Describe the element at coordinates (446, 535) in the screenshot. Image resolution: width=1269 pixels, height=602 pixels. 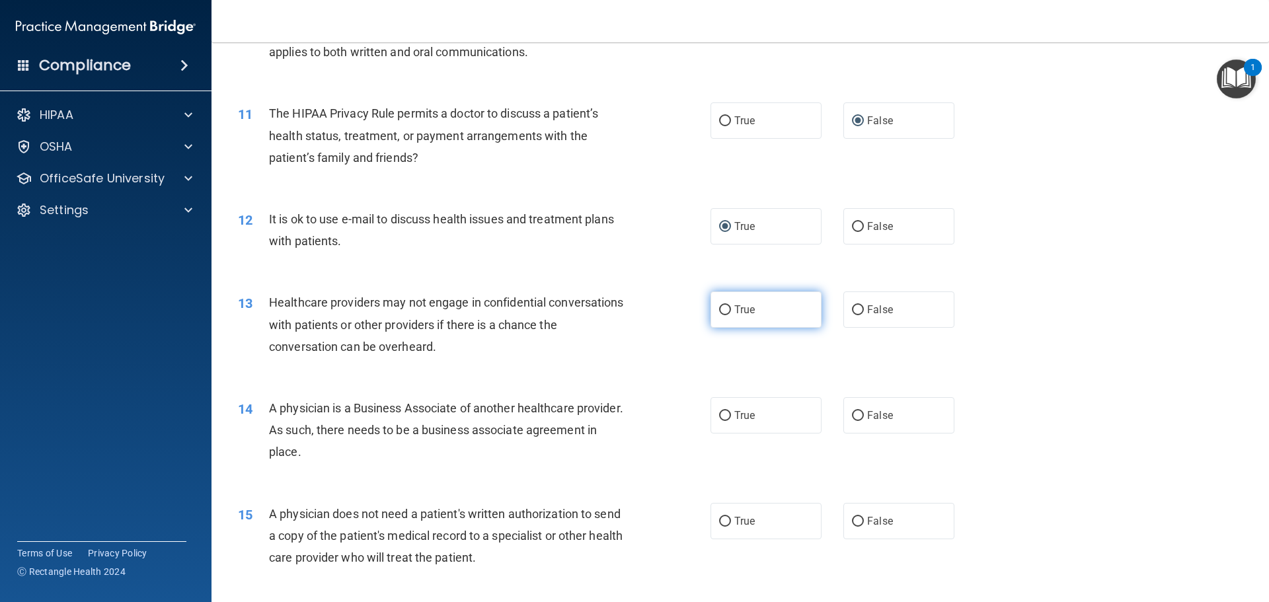
I see `span: A physician does not need a patient's written authorization to send a copy of the patient's medic...` at that location.